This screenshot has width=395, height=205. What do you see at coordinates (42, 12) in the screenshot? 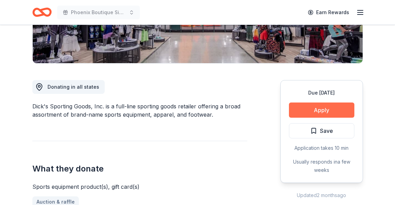
I see `a: Home` at bounding box center [42, 12].